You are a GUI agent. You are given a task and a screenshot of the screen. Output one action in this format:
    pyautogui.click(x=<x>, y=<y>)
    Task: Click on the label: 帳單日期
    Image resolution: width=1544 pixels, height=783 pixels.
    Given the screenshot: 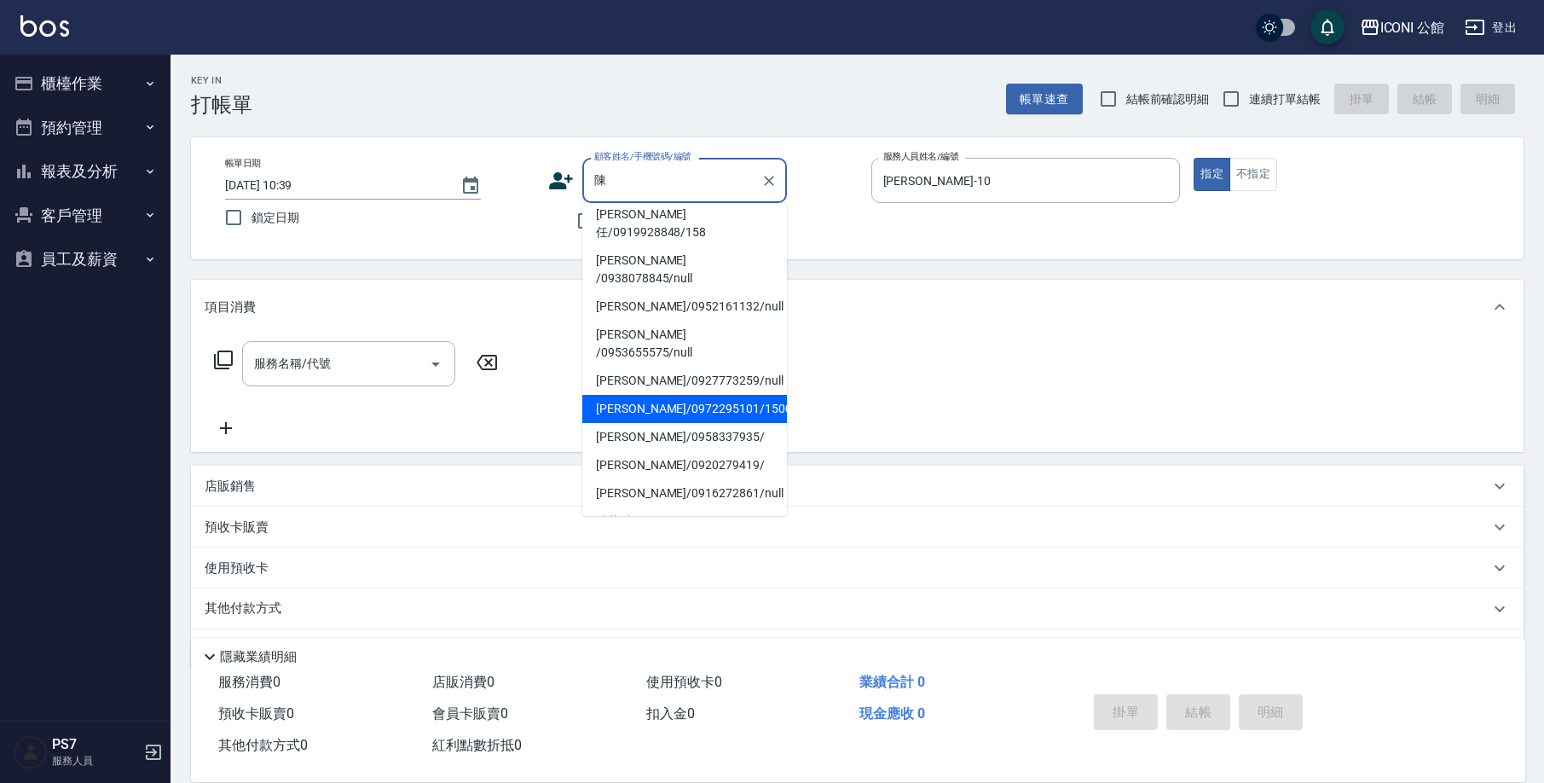 What is the action you would take?
    pyautogui.click(x=243, y=163)
    